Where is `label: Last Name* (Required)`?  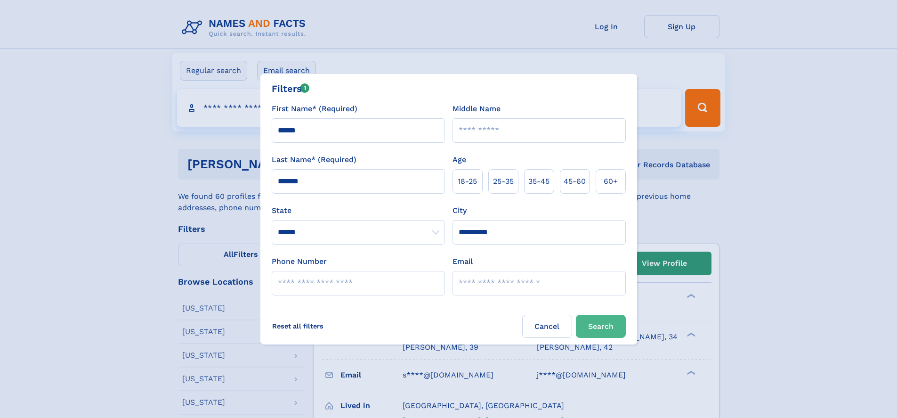 label: Last Name* (Required) is located at coordinates (314, 160).